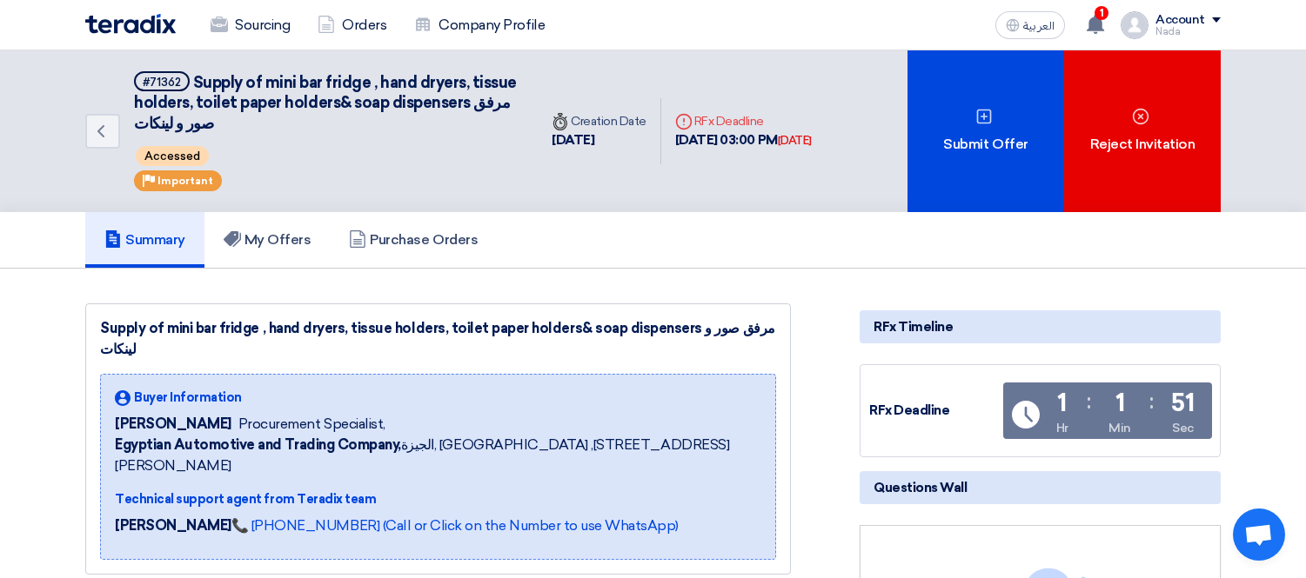 Image resolution: width=1306 pixels, height=578 pixels. I want to click on a: My Offers, so click(267, 240).